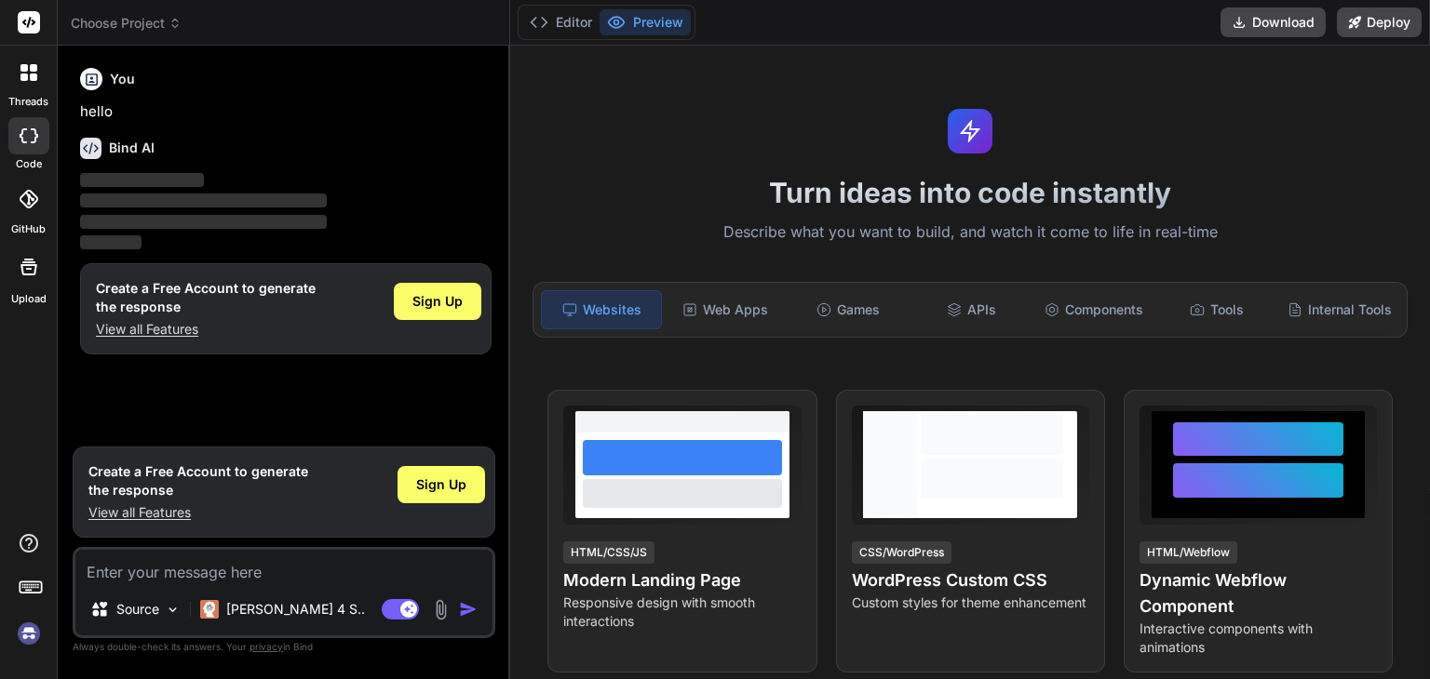 This screenshot has width=1430, height=679. Describe the element at coordinates (601, 310) in the screenshot. I see `div: Websites` at that location.